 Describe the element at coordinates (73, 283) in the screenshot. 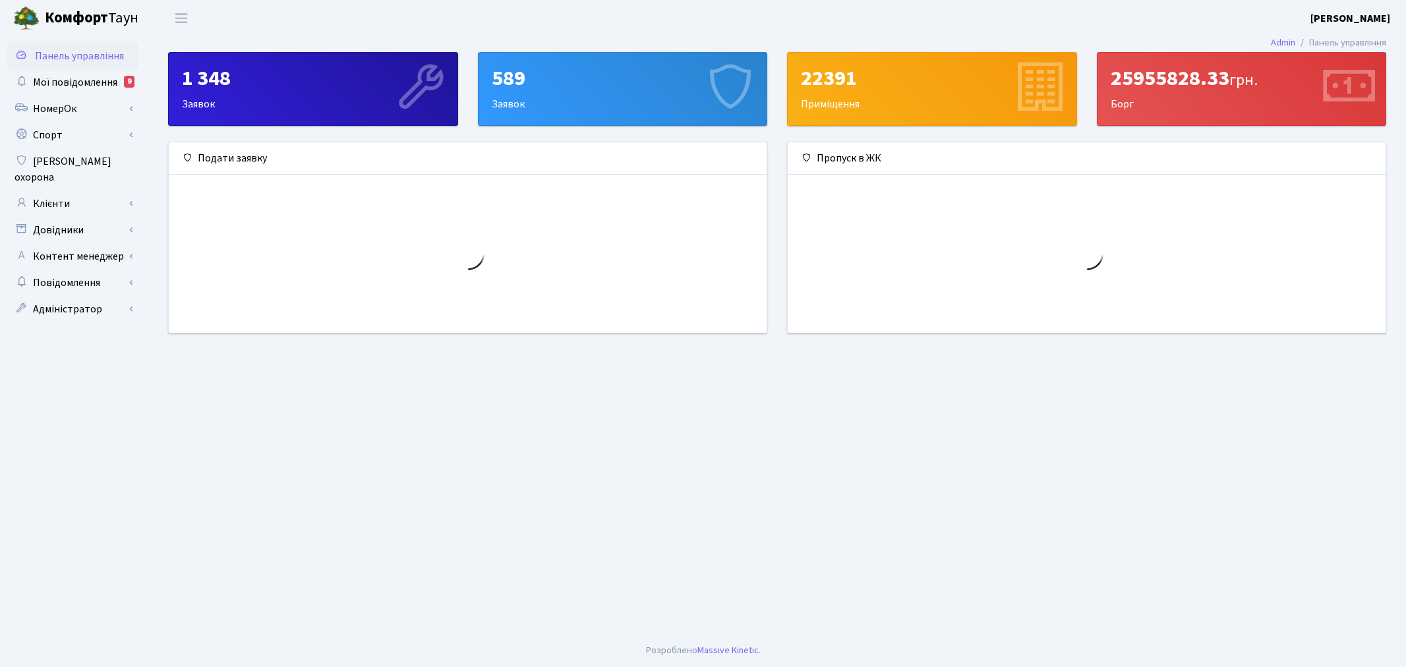

I see `a: Повідомлення` at that location.